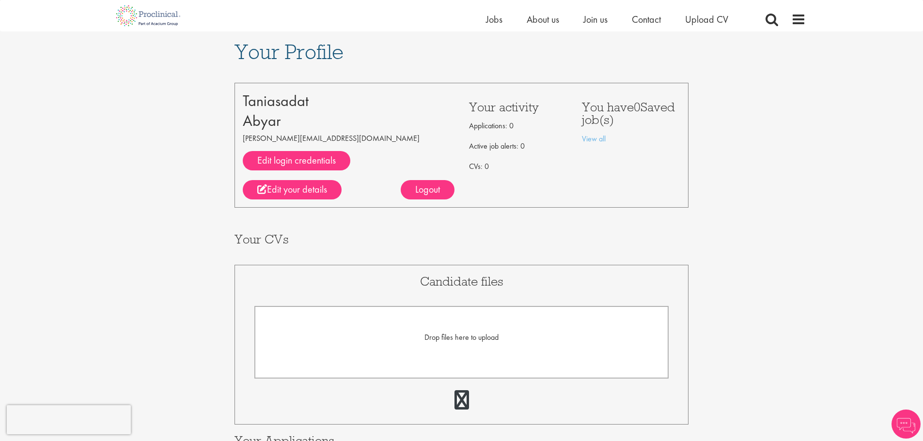  Describe the element at coordinates (518, 167) in the screenshot. I see `p: CVs: 0` at that location.